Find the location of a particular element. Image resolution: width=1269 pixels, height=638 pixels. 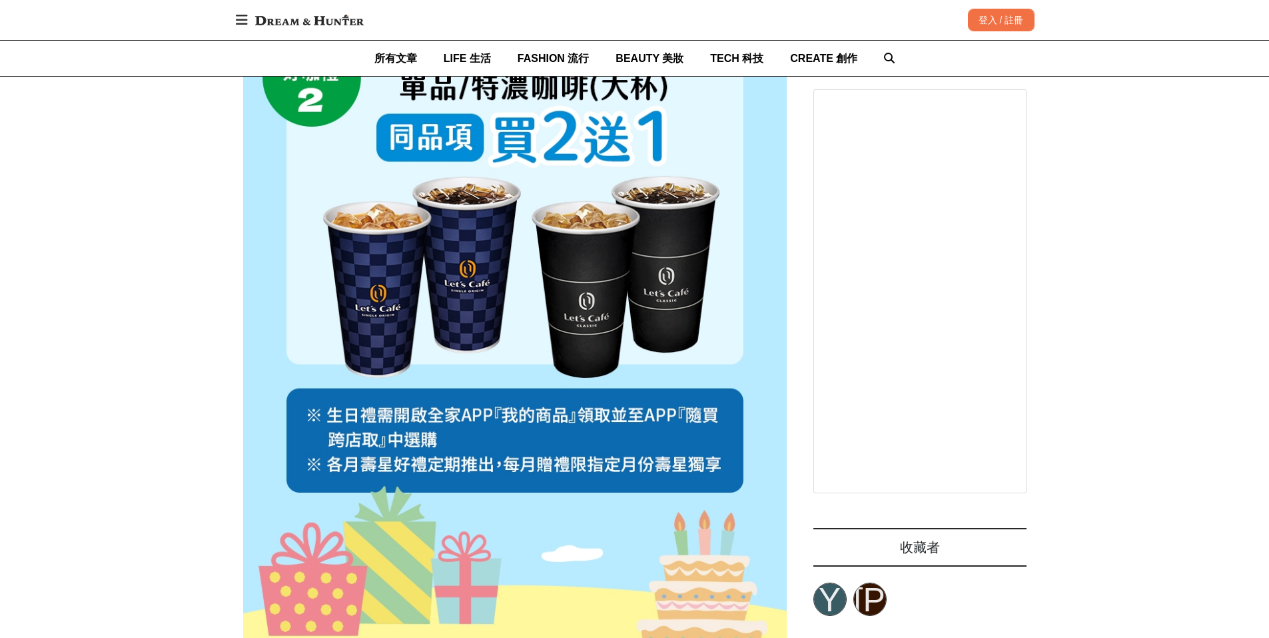

img: Dream & Hunter is located at coordinates (309, 20).